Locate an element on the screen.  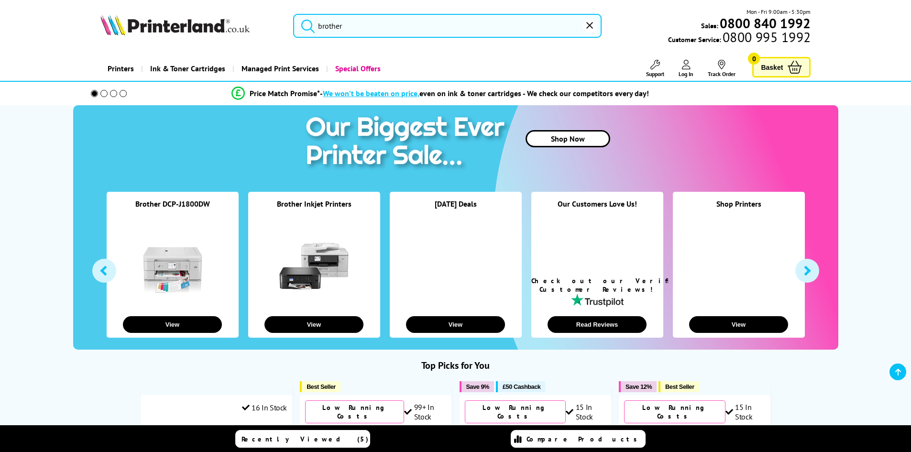
input: Se is located at coordinates (447, 26).